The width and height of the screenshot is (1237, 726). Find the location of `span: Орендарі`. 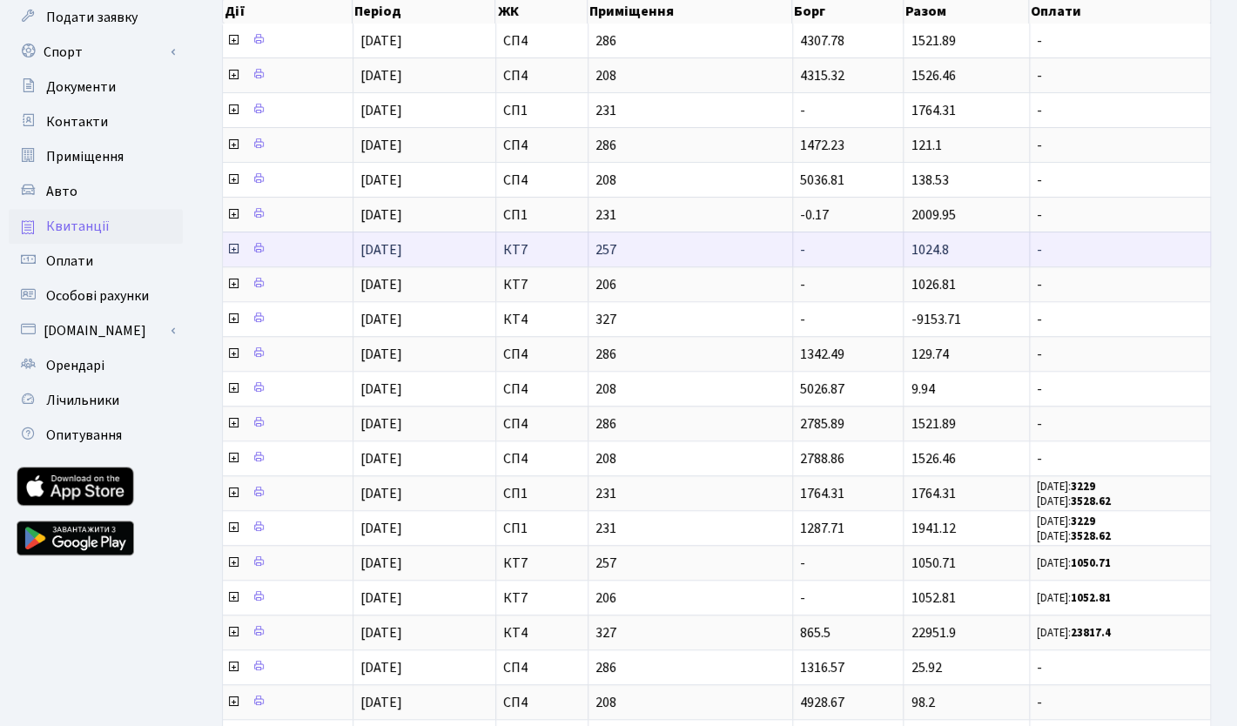

span: Орендарі is located at coordinates (75, 366).